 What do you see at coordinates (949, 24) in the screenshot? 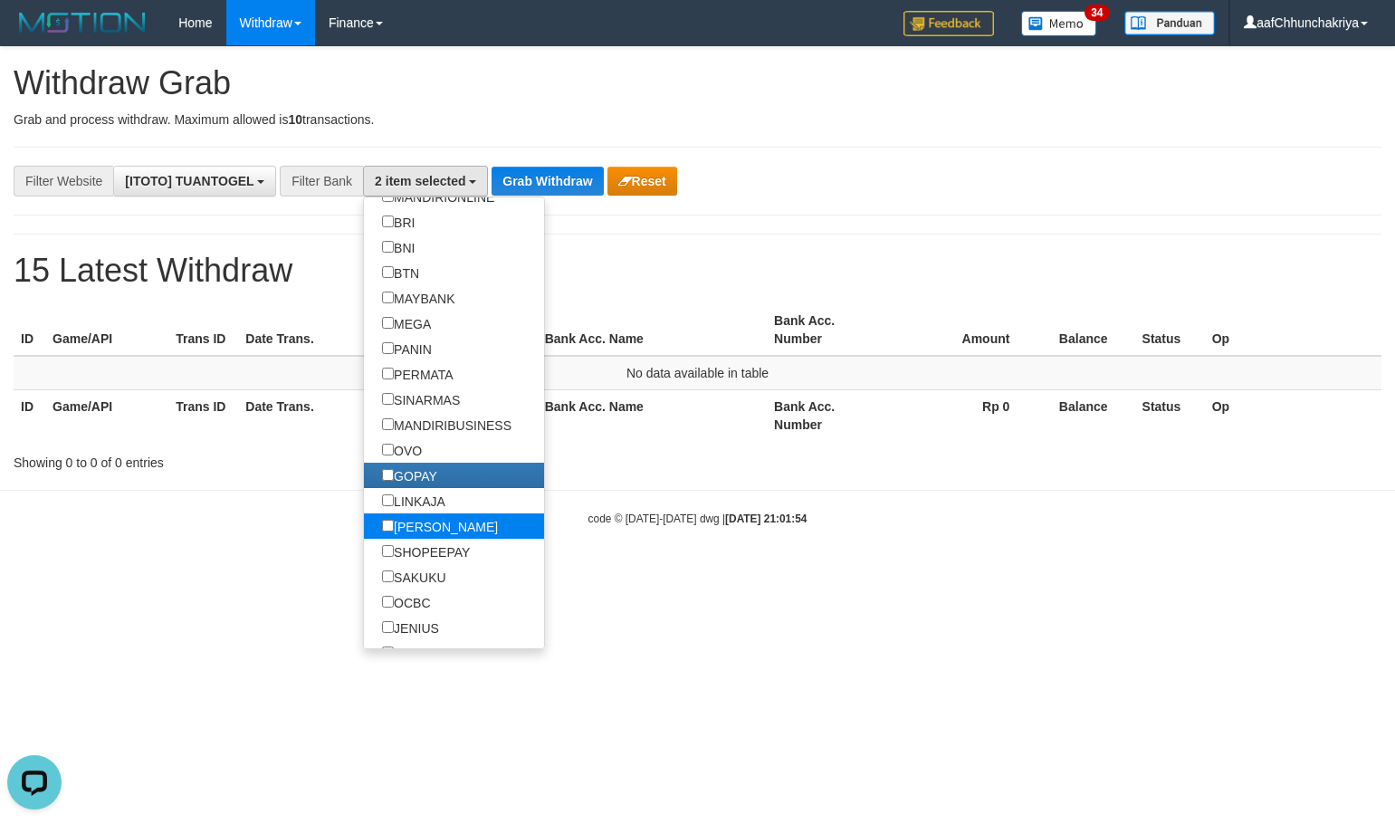
I see `img: Feedback.jpg` at bounding box center [949, 24].